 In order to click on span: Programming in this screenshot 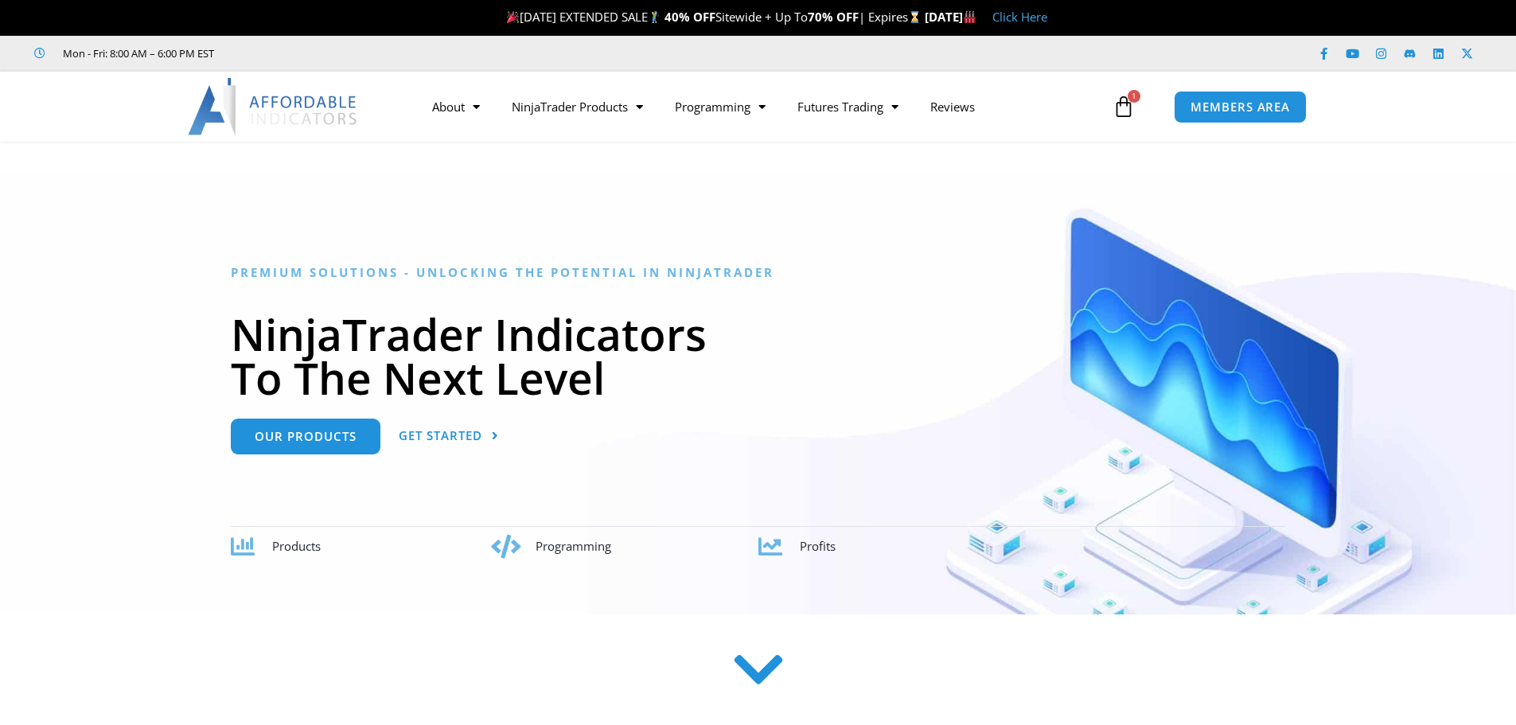, I will do `click(573, 546)`.